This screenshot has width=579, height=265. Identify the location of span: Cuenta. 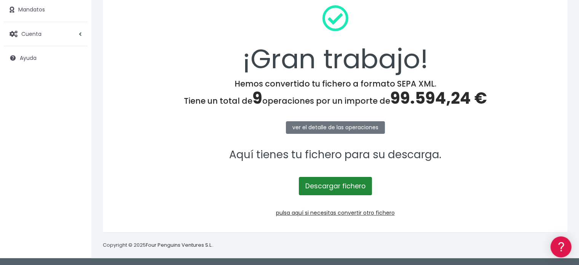
(31, 34).